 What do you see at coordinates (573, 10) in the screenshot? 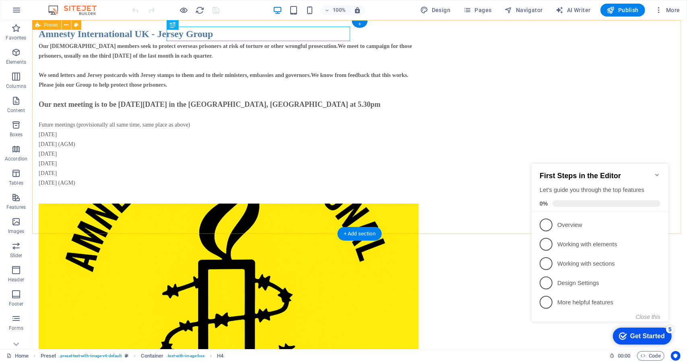
I see `span: AI Writer` at bounding box center [573, 10].